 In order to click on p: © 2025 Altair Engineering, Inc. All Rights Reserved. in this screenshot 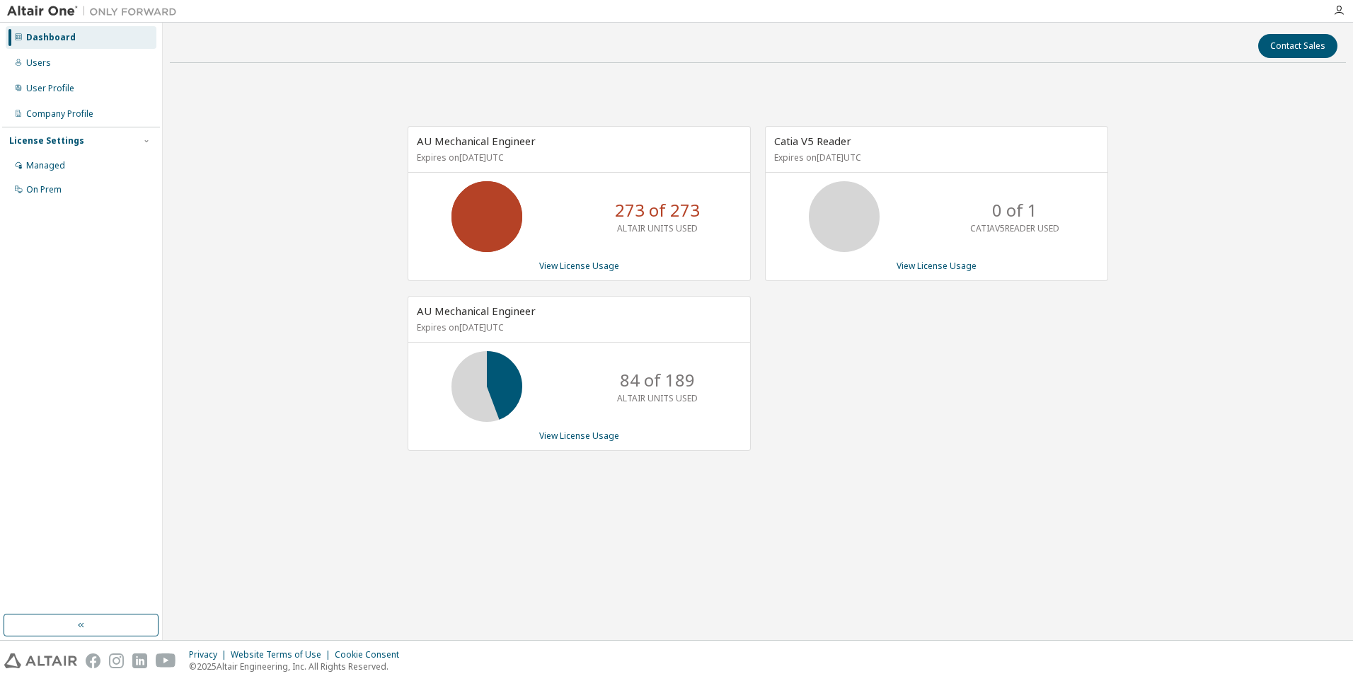, I will do `click(298, 666)`.